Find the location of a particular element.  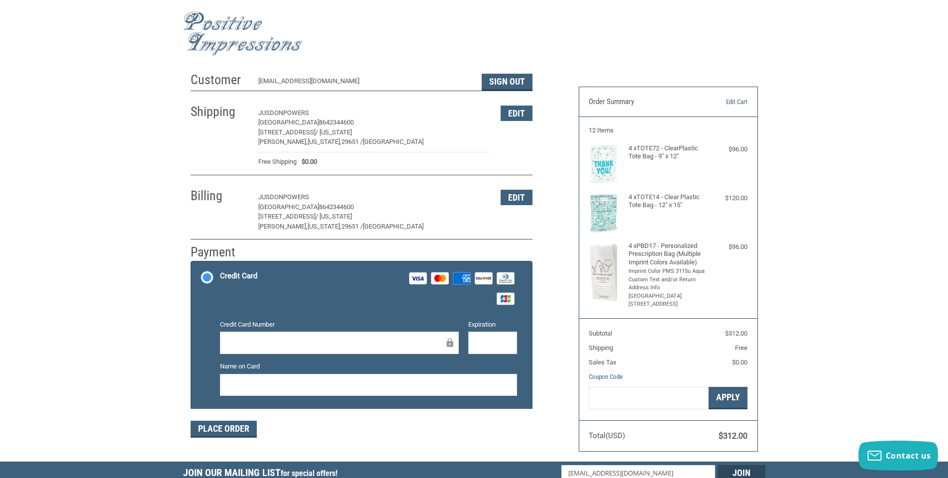

h4: 4 x TOTE14 - Clear Plastic Tote Bag - 12" x 15" is located at coordinates (667, 201).